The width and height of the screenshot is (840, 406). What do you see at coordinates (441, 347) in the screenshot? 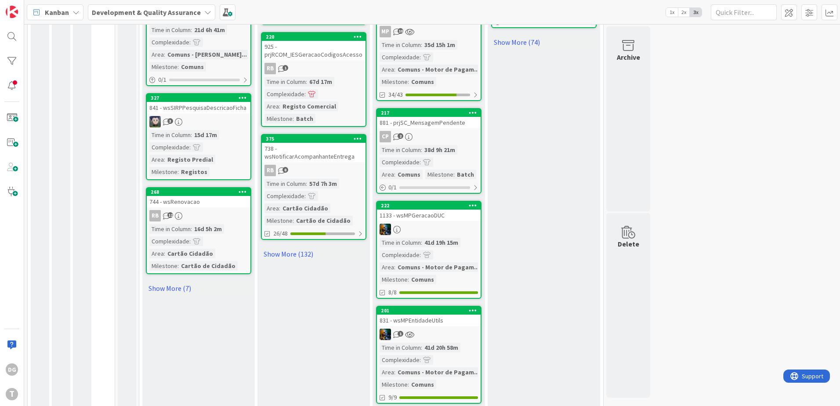
I see `div: 41d 20h 58m` at bounding box center [441, 347].